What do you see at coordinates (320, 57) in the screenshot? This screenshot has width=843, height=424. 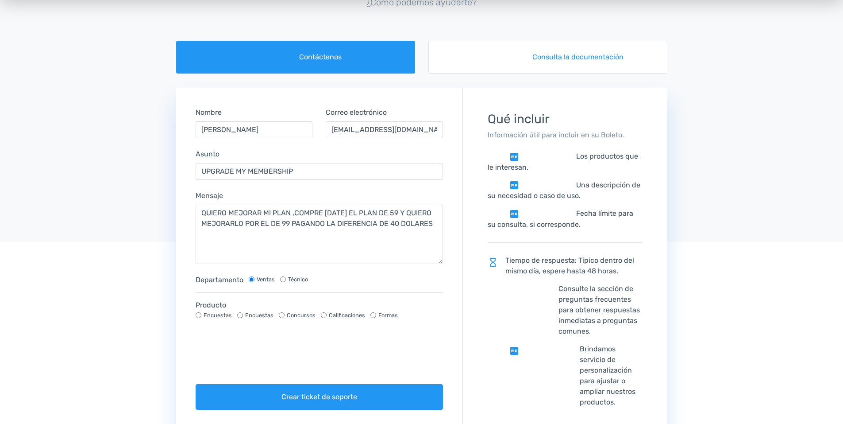 I see `font: Contáctenos` at bounding box center [320, 57].